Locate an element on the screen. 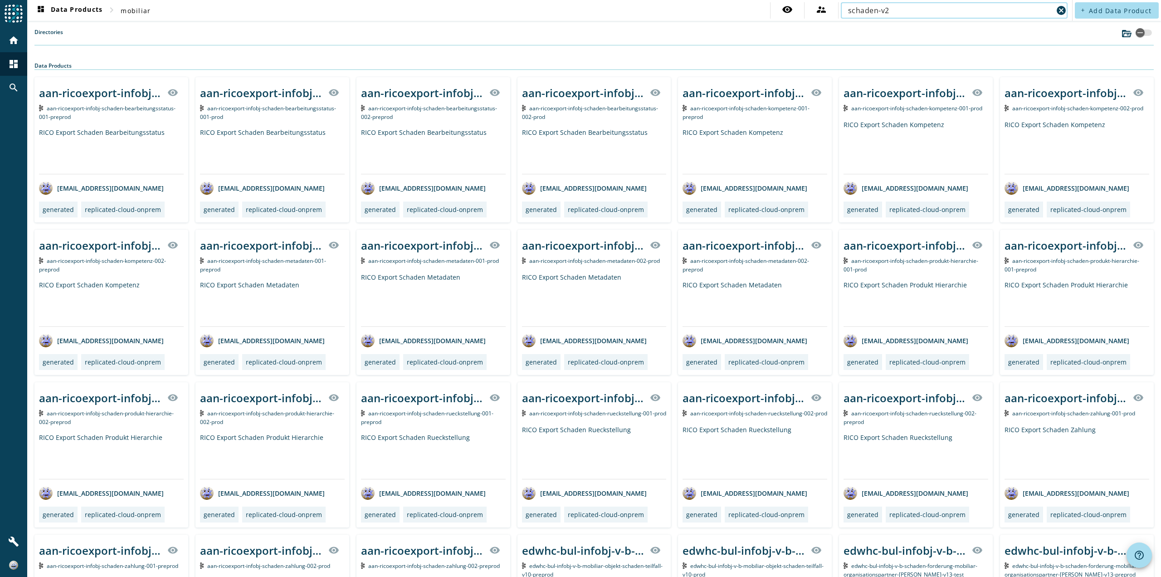 This screenshot has width=1161, height=577. img: Kafka Topic: edwhc-bul-infobj-v-b-mobiliar-objekt-schaden-teilfall-v10-preprod is located at coordinates (524, 565).